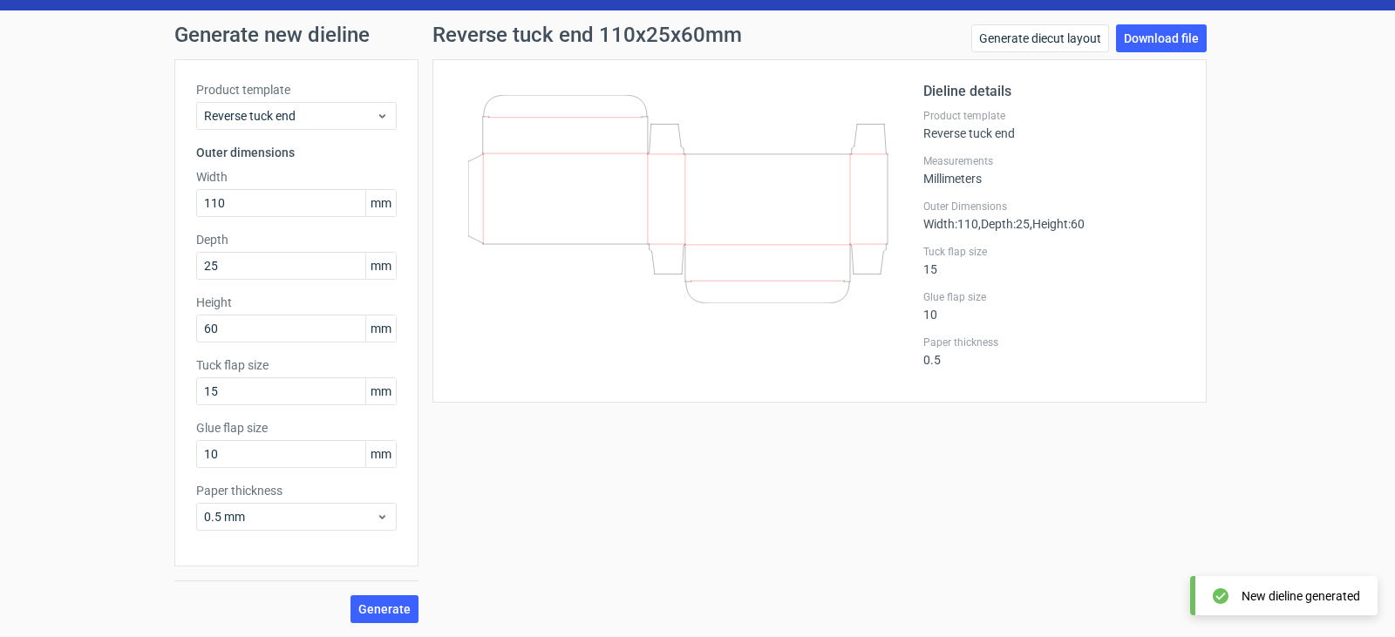 The height and width of the screenshot is (637, 1395). I want to click on div: 0.5, so click(1054, 351).